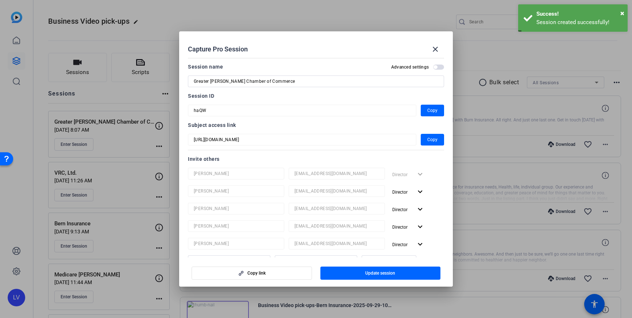 The width and height of the screenshot is (632, 318). Describe the element at coordinates (579, 22) in the screenshot. I see `div: Session created successfully!` at that location.